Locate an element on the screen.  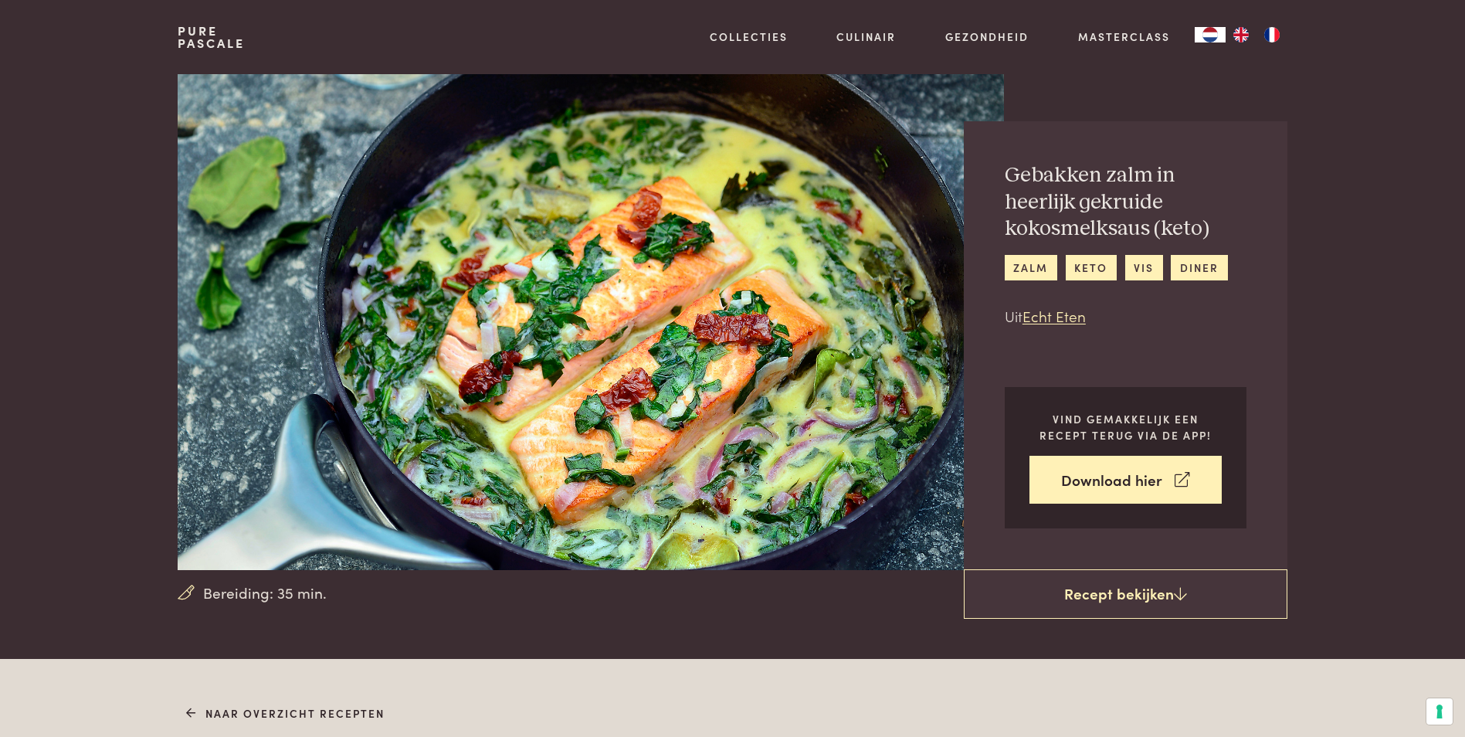
a: keto is located at coordinates (1091, 267).